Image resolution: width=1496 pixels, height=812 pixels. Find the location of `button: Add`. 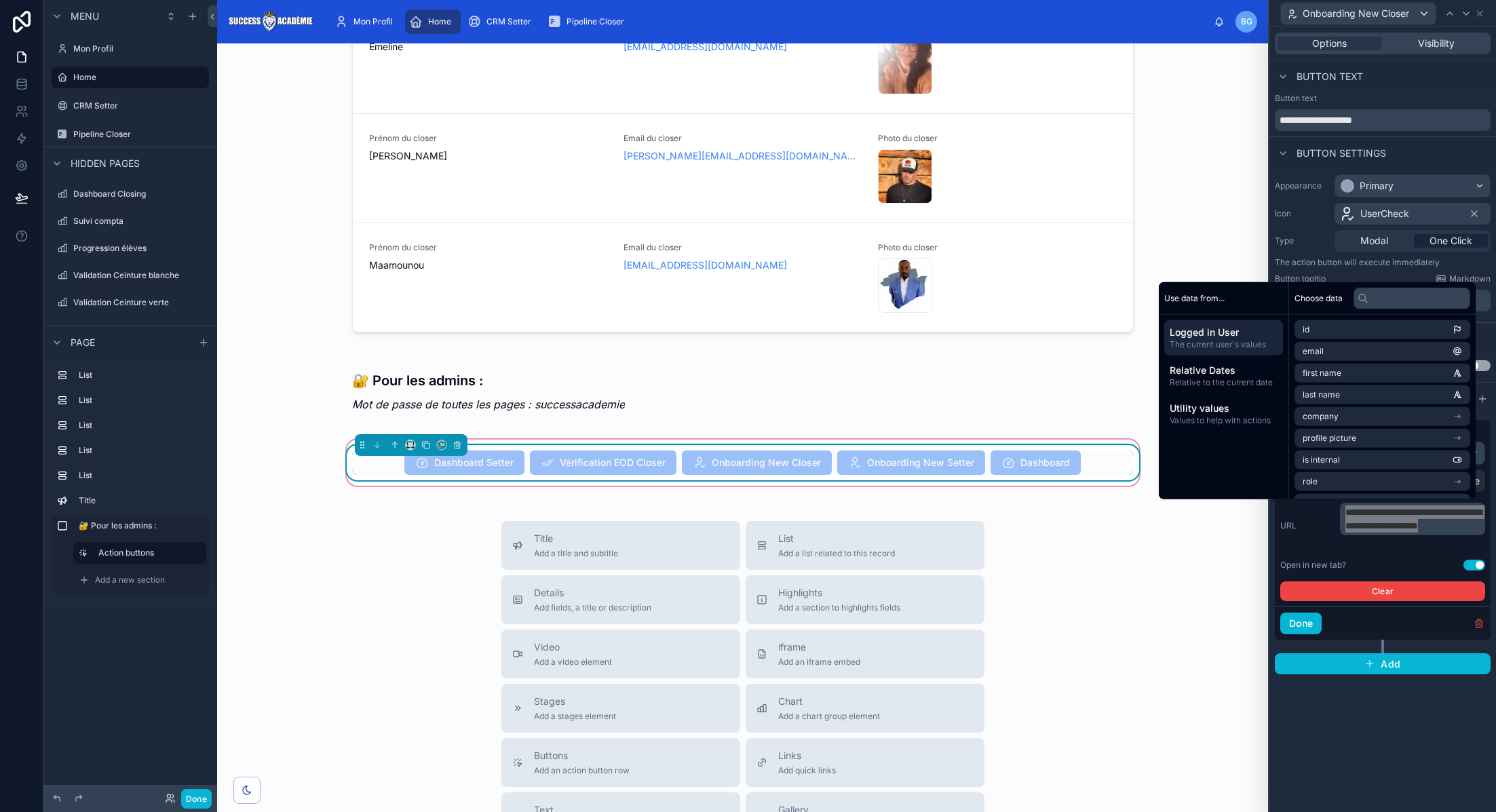

button: Add is located at coordinates (1383, 664).